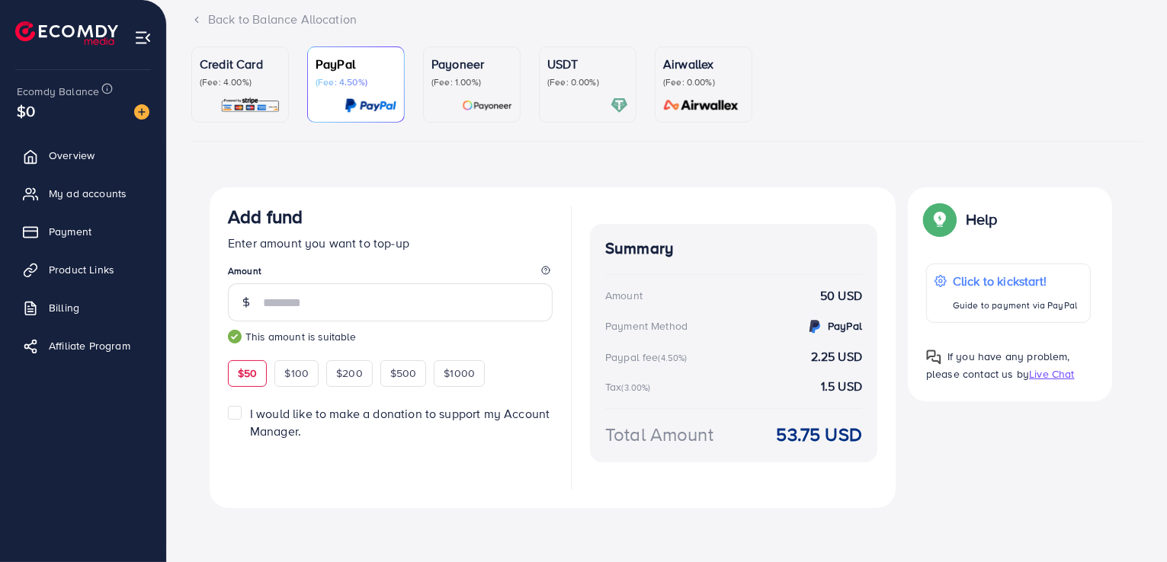  Describe the element at coordinates (83, 155) in the screenshot. I see `a: Overview` at that location.